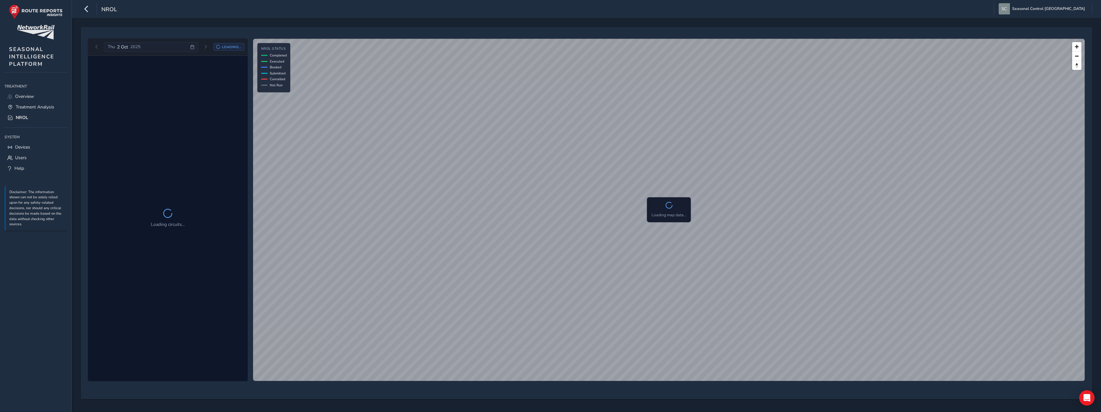  Describe the element at coordinates (135, 47) in the screenshot. I see `span: 2025` at that location.